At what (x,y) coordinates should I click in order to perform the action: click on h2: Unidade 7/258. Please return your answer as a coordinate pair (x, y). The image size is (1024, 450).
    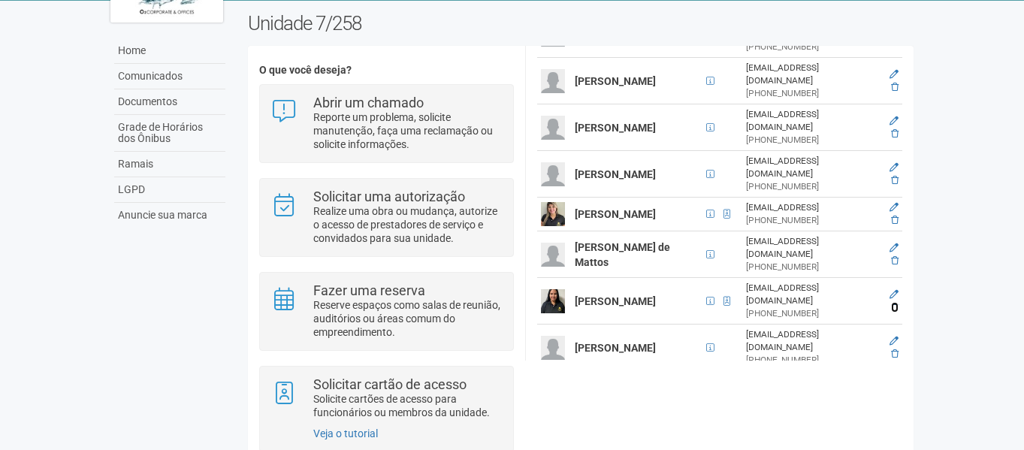
    Looking at the image, I should click on (581, 23).